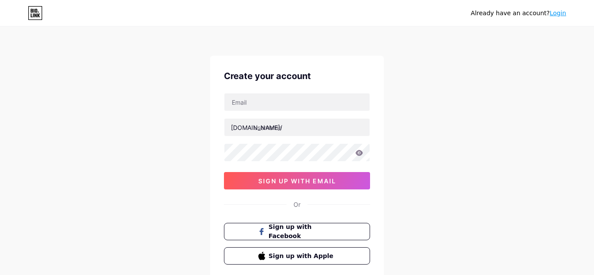 This screenshot has height=275, width=594. Describe the element at coordinates (302, 256) in the screenshot. I see `span: Sign up with Apple` at that location.